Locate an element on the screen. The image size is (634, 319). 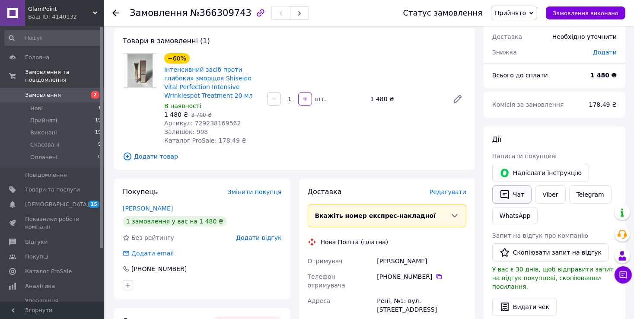
button: Надіслати інструкцію is located at coordinates (541, 173).